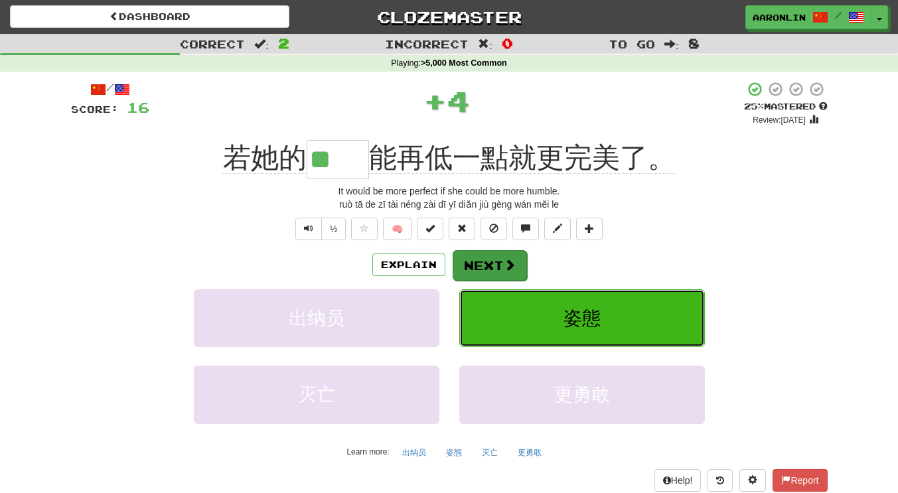 Image resolution: width=898 pixels, height=493 pixels. Describe the element at coordinates (494, 229) in the screenshot. I see `button: Ignore sentence (alt+i)` at that location.